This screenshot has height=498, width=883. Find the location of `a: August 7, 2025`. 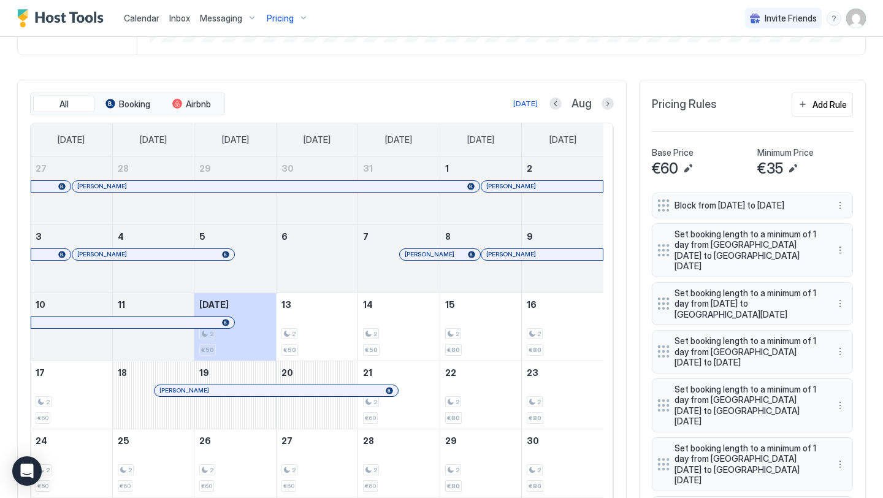

a: August 7, 2025 is located at coordinates (399, 236).